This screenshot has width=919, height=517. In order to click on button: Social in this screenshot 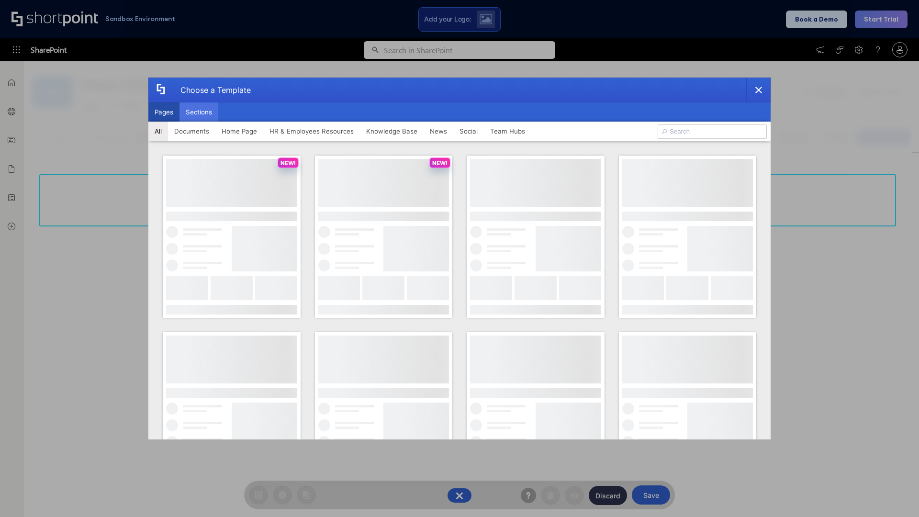, I will do `click(468, 131)`.